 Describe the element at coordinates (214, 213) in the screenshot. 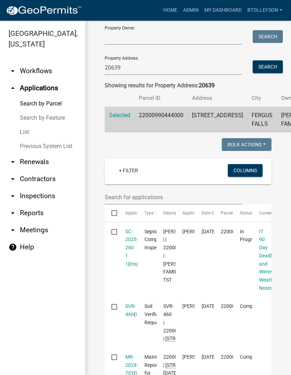

I see `span: Date Created` at that location.